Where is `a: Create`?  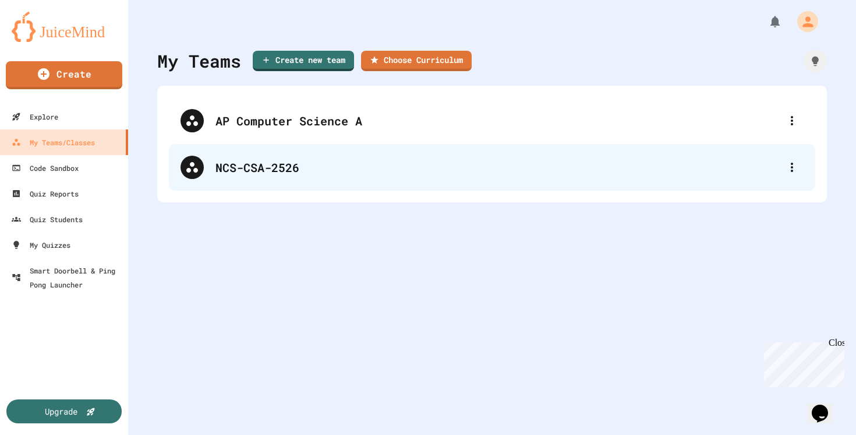 a: Create is located at coordinates (64, 75).